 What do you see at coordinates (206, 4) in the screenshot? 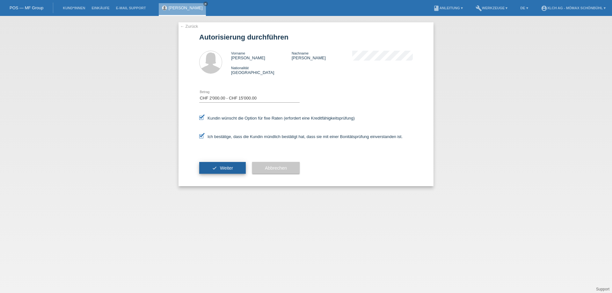
I see `a: close` at bounding box center [206, 4].